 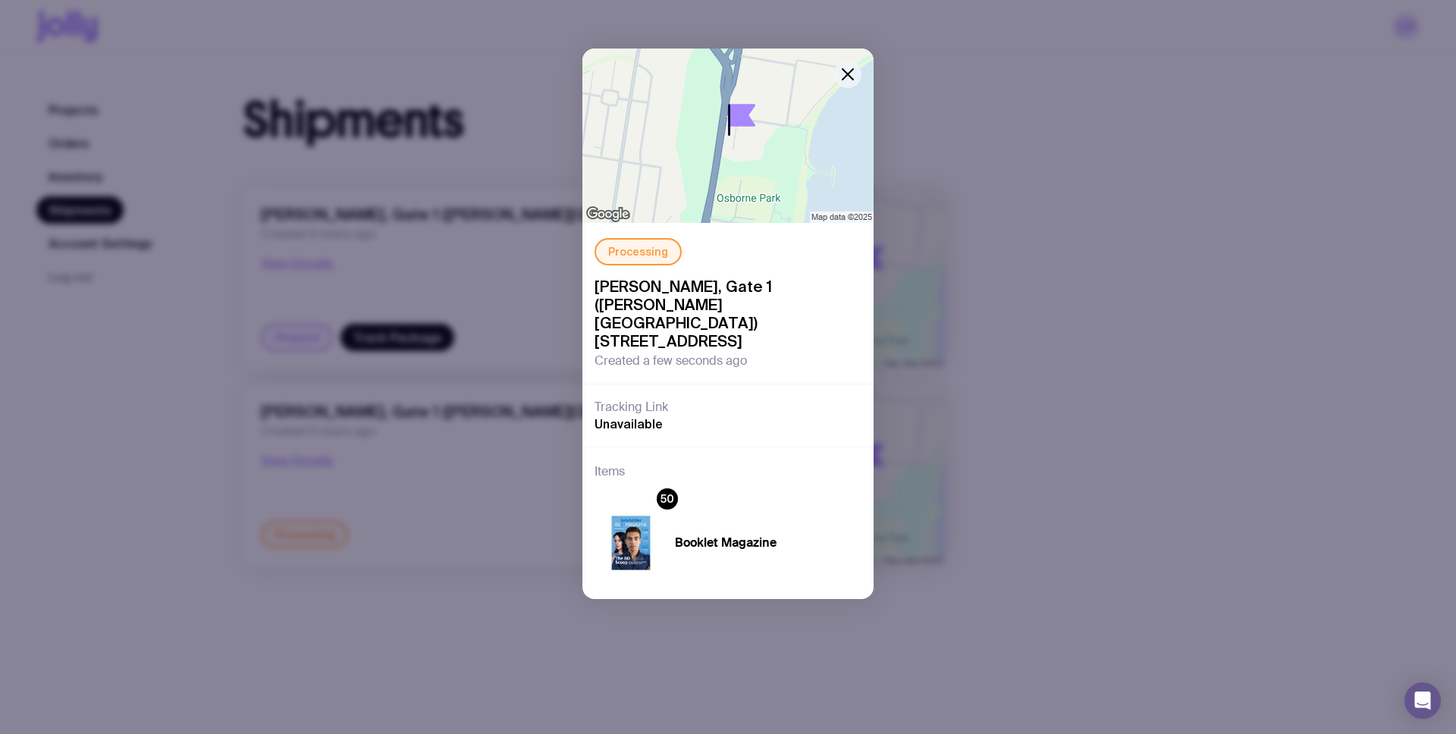 I want to click on h3: Tracking Link, so click(x=631, y=407).